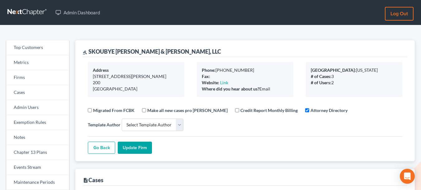 This screenshot has width=421, height=190. Describe the element at coordinates (102, 148) in the screenshot. I see `a: Go Back` at that location.